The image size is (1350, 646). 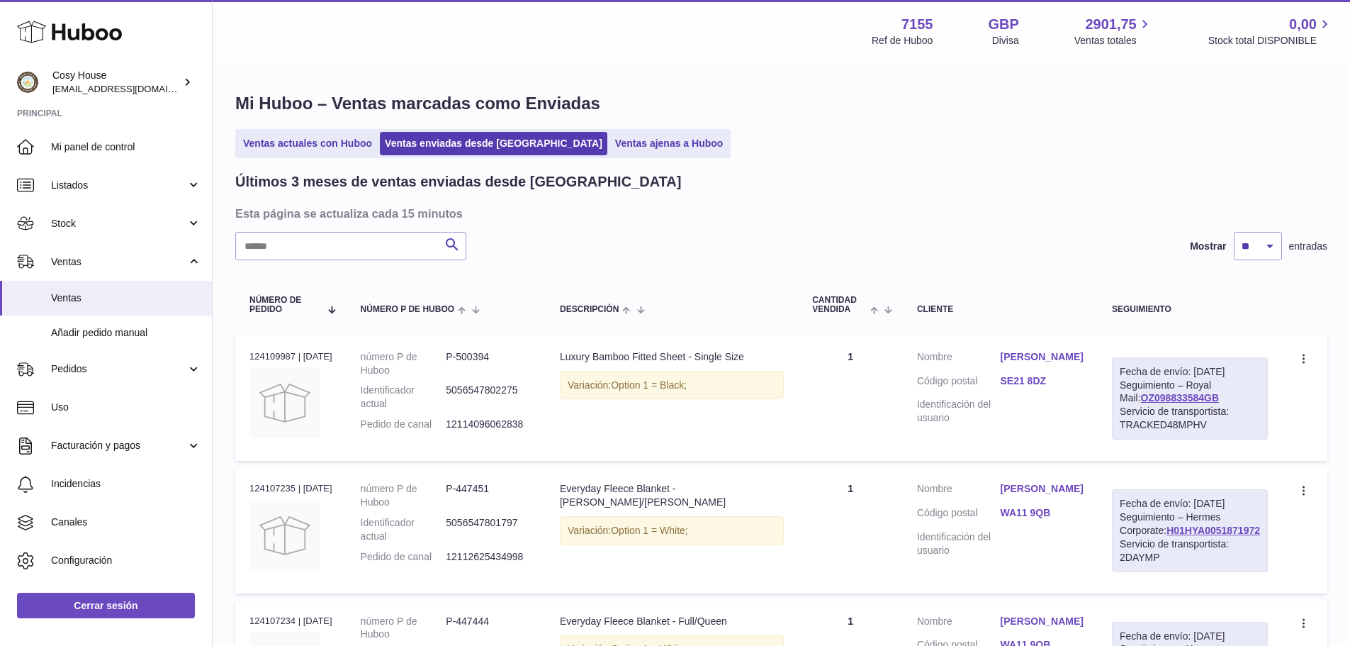 What do you see at coordinates (126, 522) in the screenshot?
I see `span: Canales` at bounding box center [126, 522].